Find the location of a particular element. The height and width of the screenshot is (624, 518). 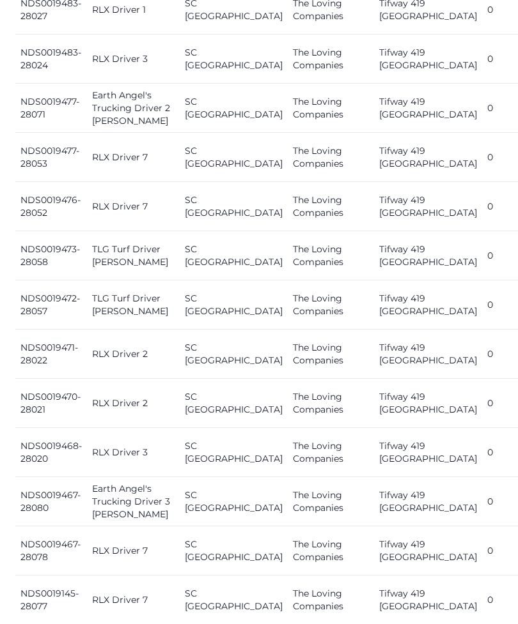

td: NDS0019473-28058 is located at coordinates (51, 256).